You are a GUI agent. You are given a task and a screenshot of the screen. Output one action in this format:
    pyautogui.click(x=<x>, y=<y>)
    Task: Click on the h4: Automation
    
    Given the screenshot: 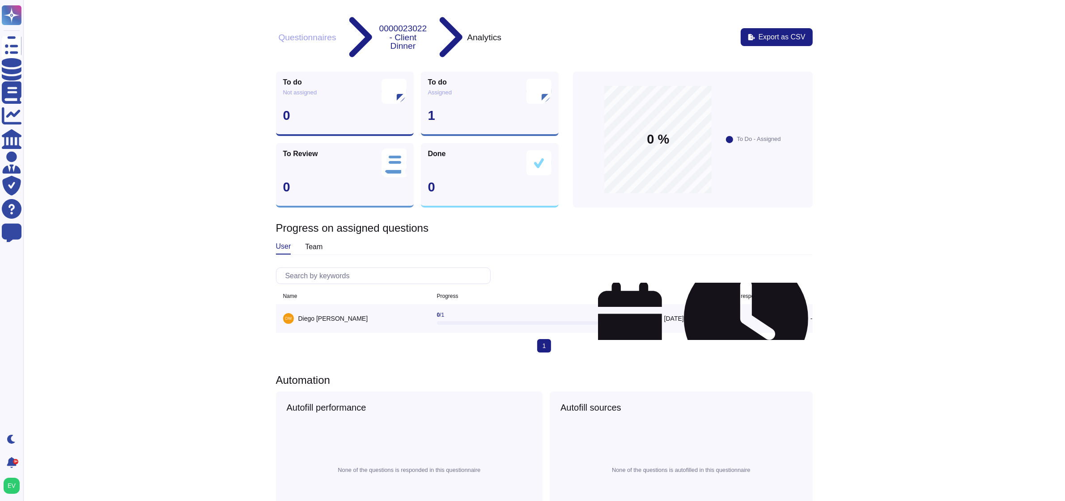 What is the action you would take?
    pyautogui.click(x=544, y=380)
    